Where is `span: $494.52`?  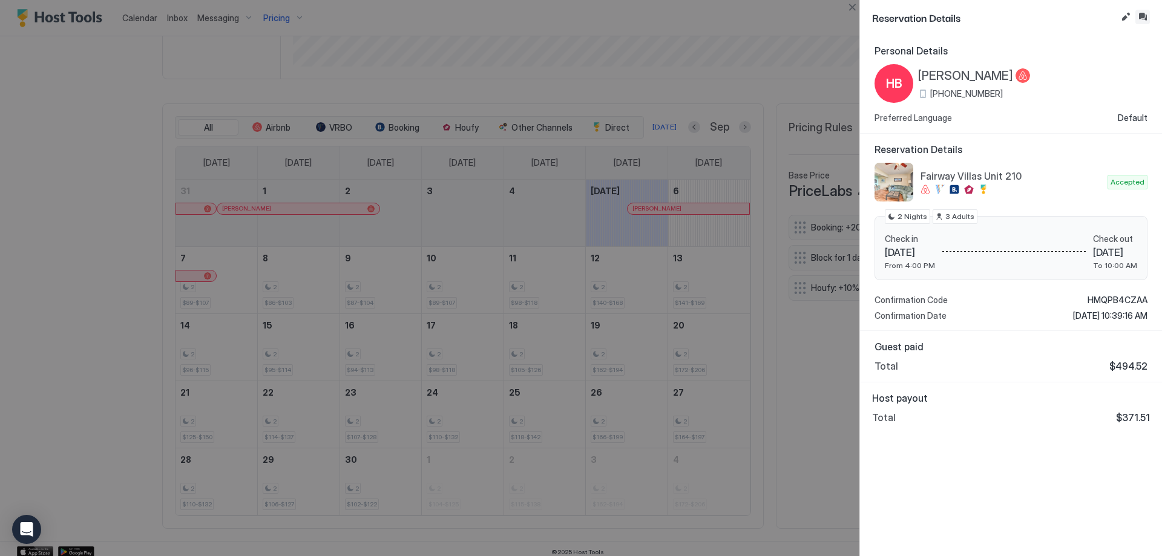 span: $494.52 is located at coordinates (1128, 366).